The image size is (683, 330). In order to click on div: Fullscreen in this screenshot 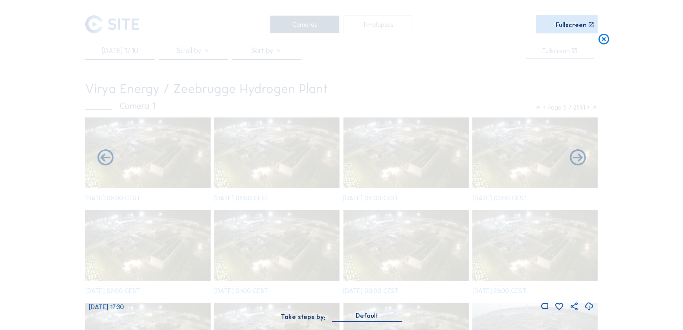, I will do `click(571, 25)`.